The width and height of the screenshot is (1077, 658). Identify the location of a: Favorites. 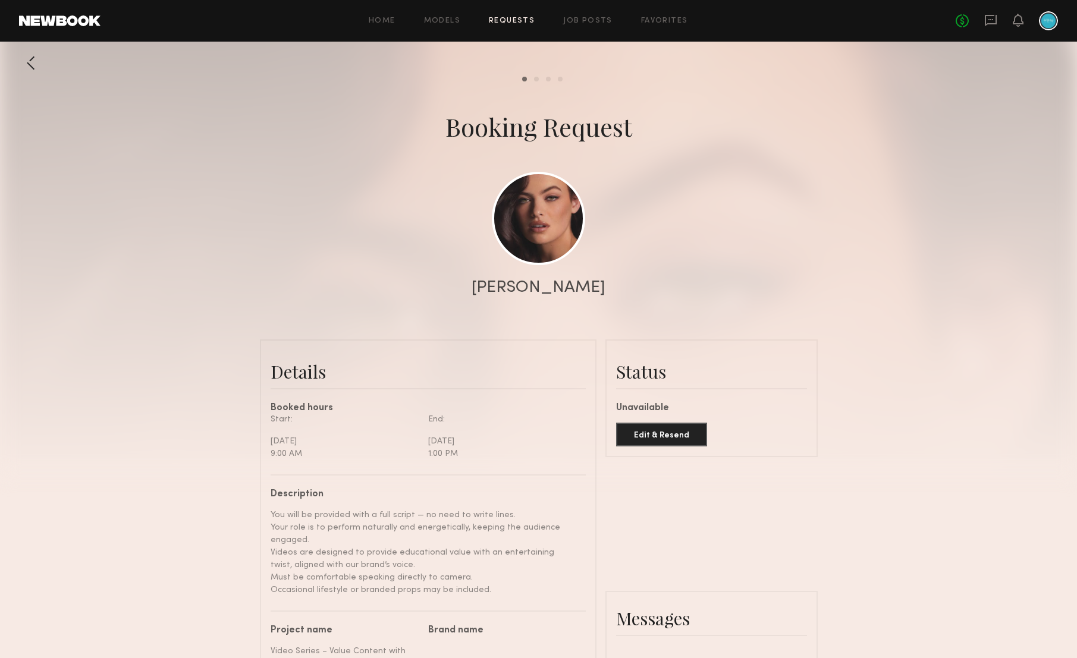
(664, 21).